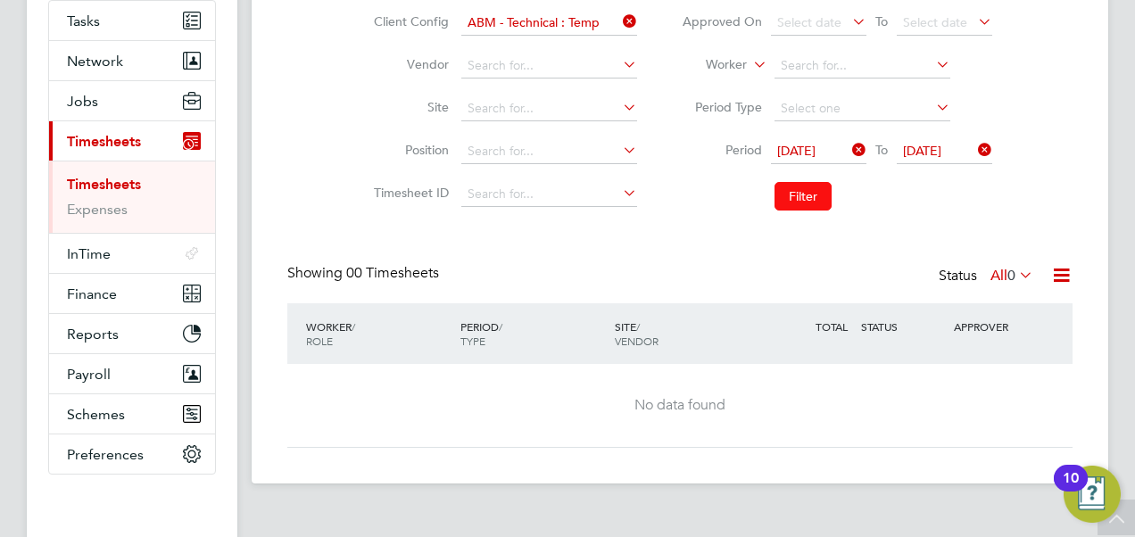 Image resolution: width=1135 pixels, height=537 pixels. I want to click on span: InTime, so click(88, 253).